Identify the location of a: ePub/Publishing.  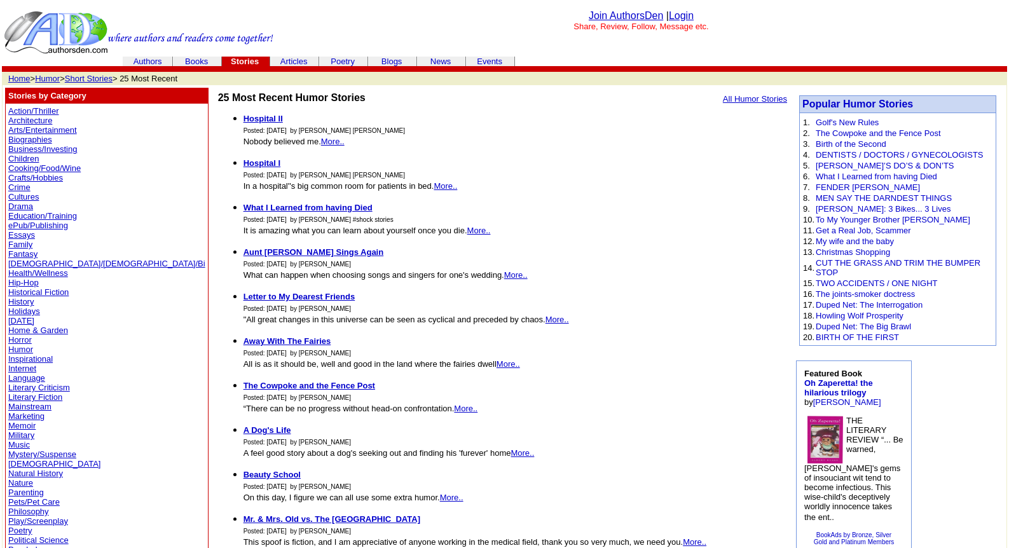
(38, 225).